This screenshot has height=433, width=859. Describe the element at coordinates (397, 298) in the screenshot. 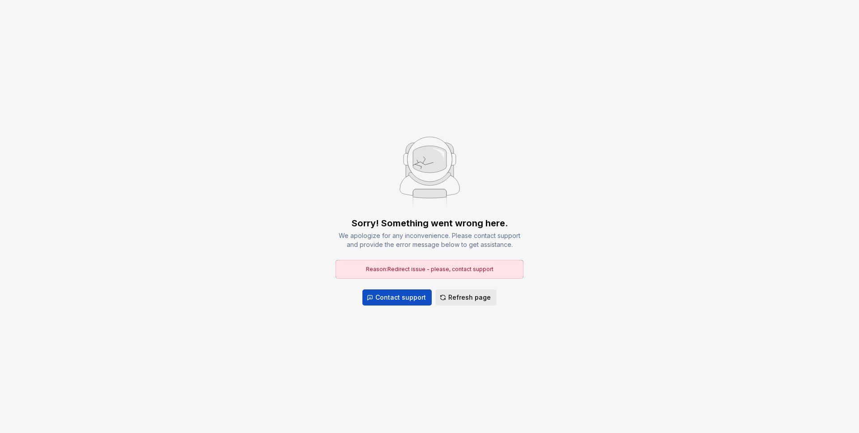

I see `button: Contact support` at that location.